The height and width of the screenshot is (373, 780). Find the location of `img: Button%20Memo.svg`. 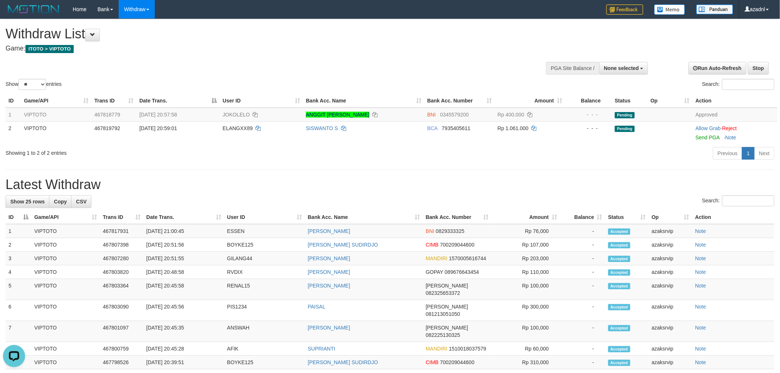

img: Button%20Memo.svg is located at coordinates (670, 10).